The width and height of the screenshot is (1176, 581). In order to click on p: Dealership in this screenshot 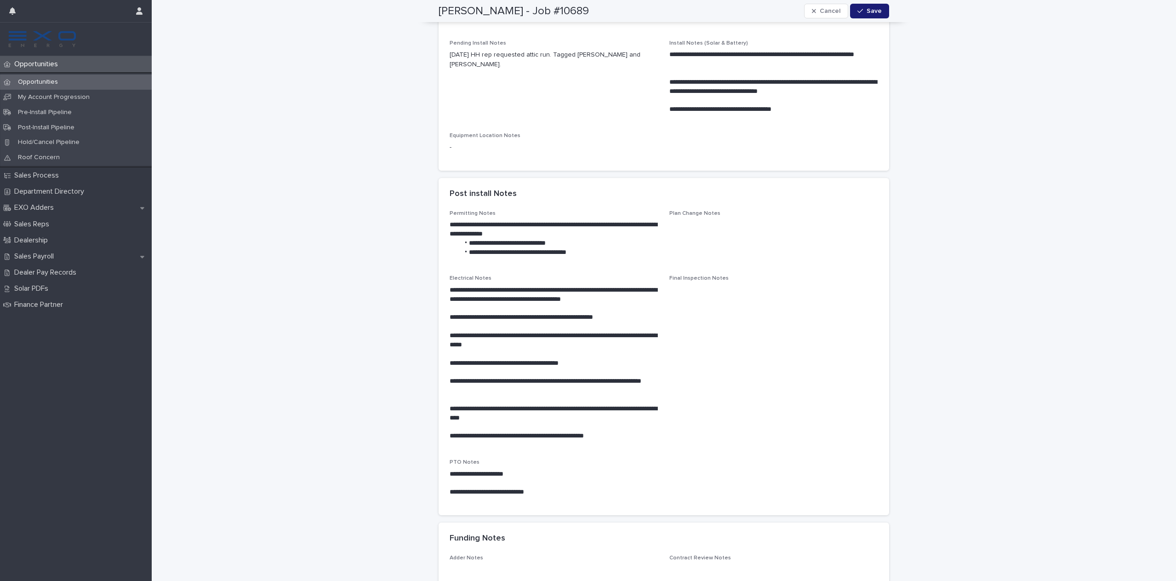, I will do `click(33, 240)`.